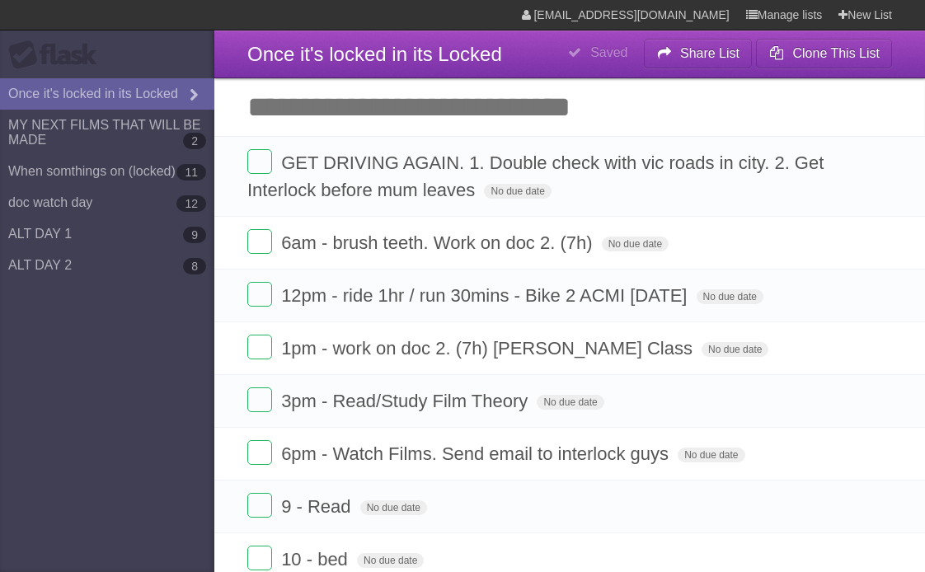 This screenshot has width=925, height=572. I want to click on b: 9, so click(195, 235).